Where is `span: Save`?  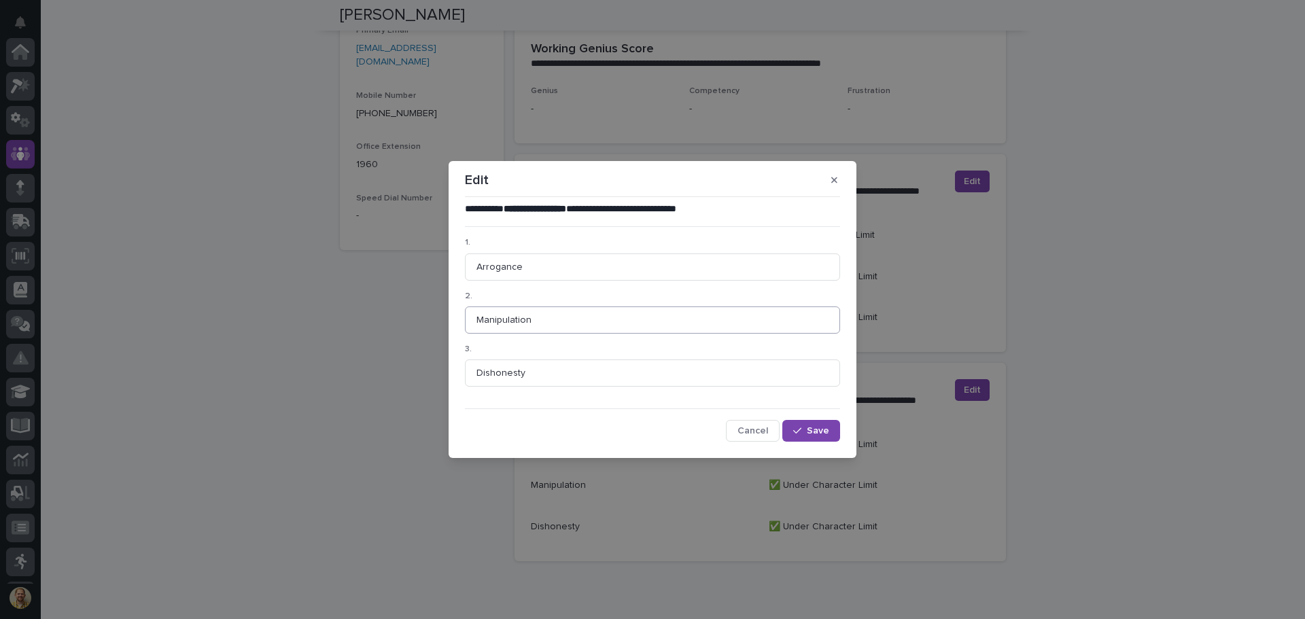
span: Save is located at coordinates (817, 431).